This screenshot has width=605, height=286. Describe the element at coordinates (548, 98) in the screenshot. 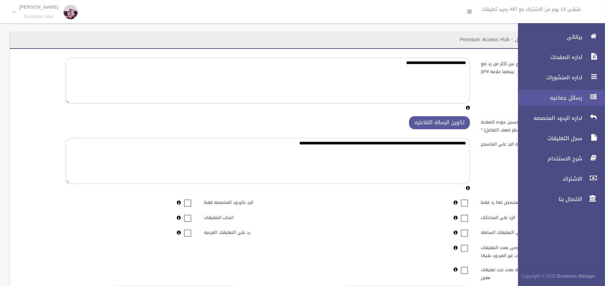

I see `span: رسائل جماعيه` at that location.